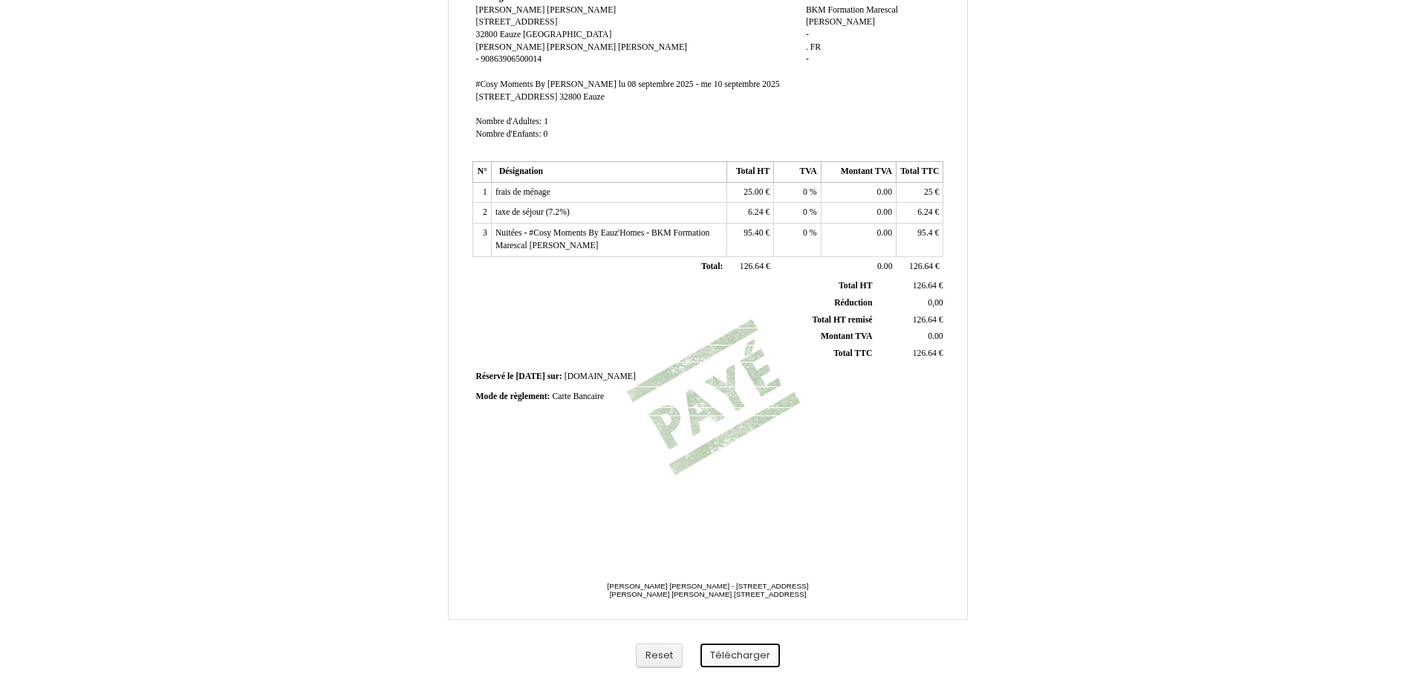  I want to click on span: FR, so click(815, 47).